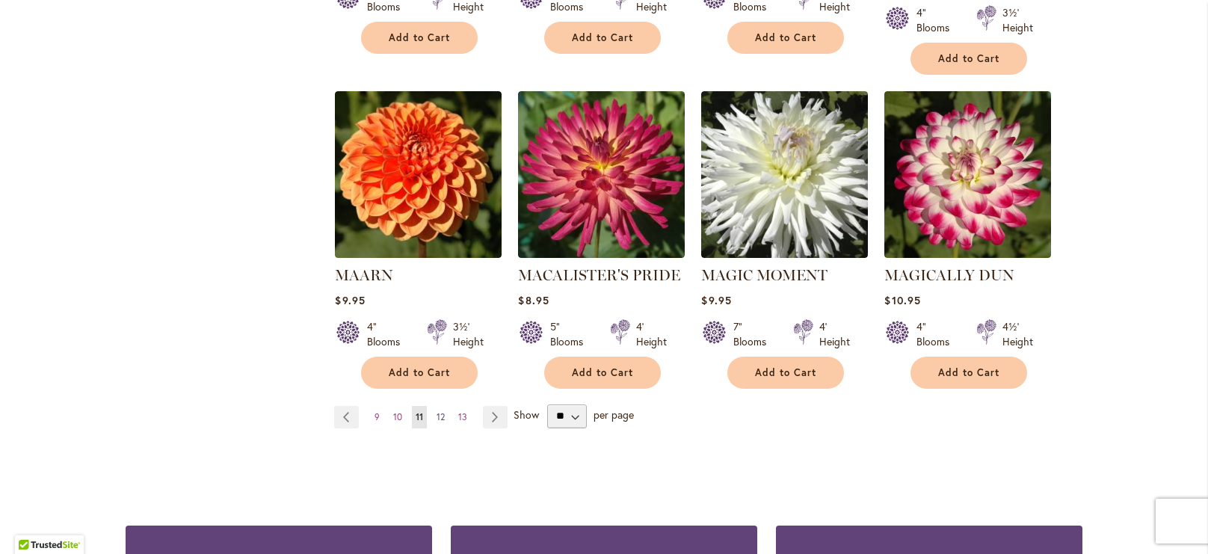  Describe the element at coordinates (398, 417) in the screenshot. I see `a: 10` at that location.